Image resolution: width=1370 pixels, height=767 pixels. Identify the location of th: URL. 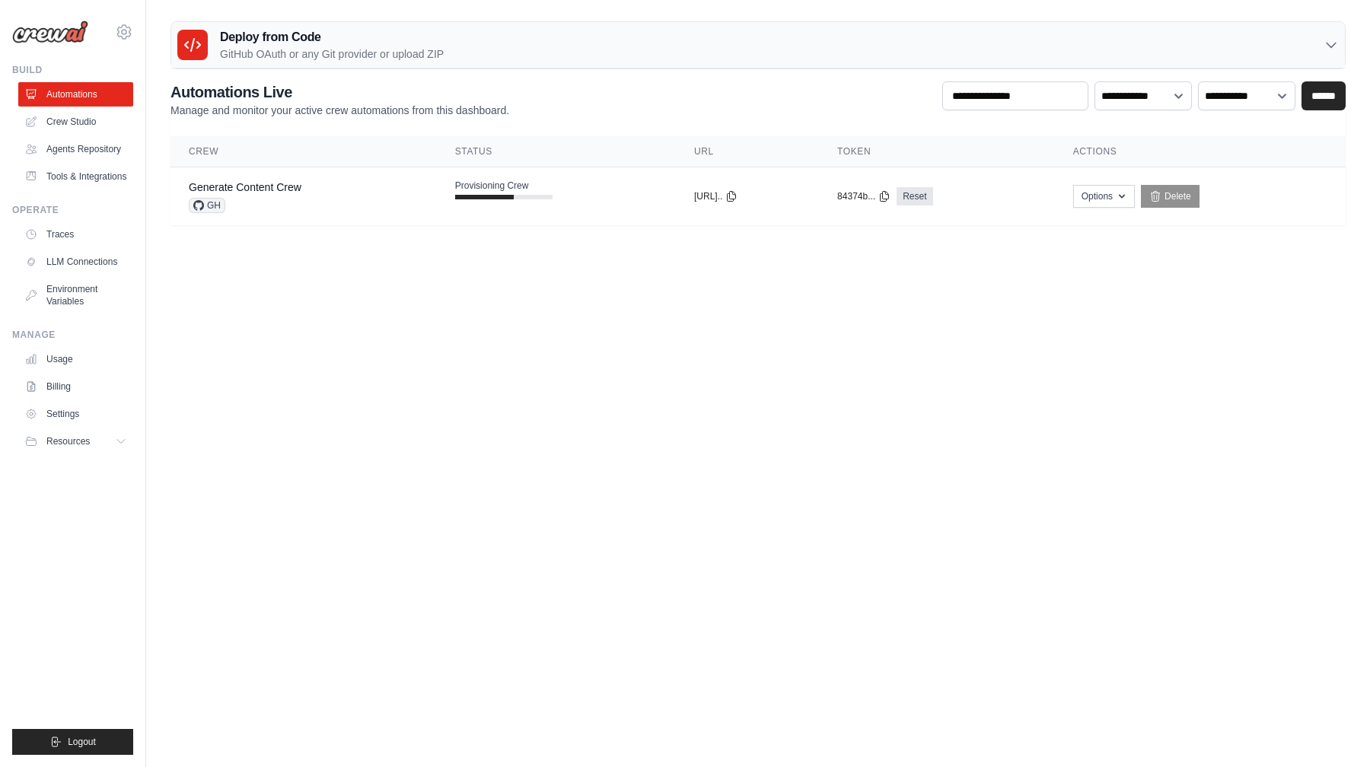
(747, 151).